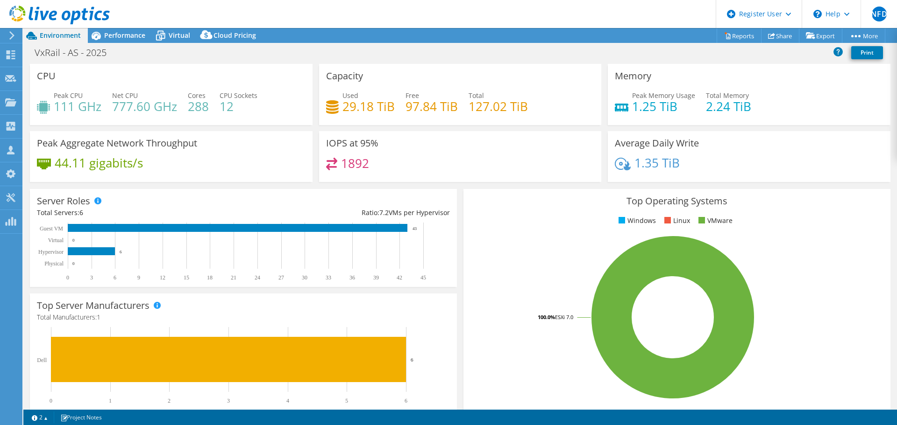 The image size is (897, 425). Describe the element at coordinates (677, 201) in the screenshot. I see `h3: Top Operating Systems` at that location.